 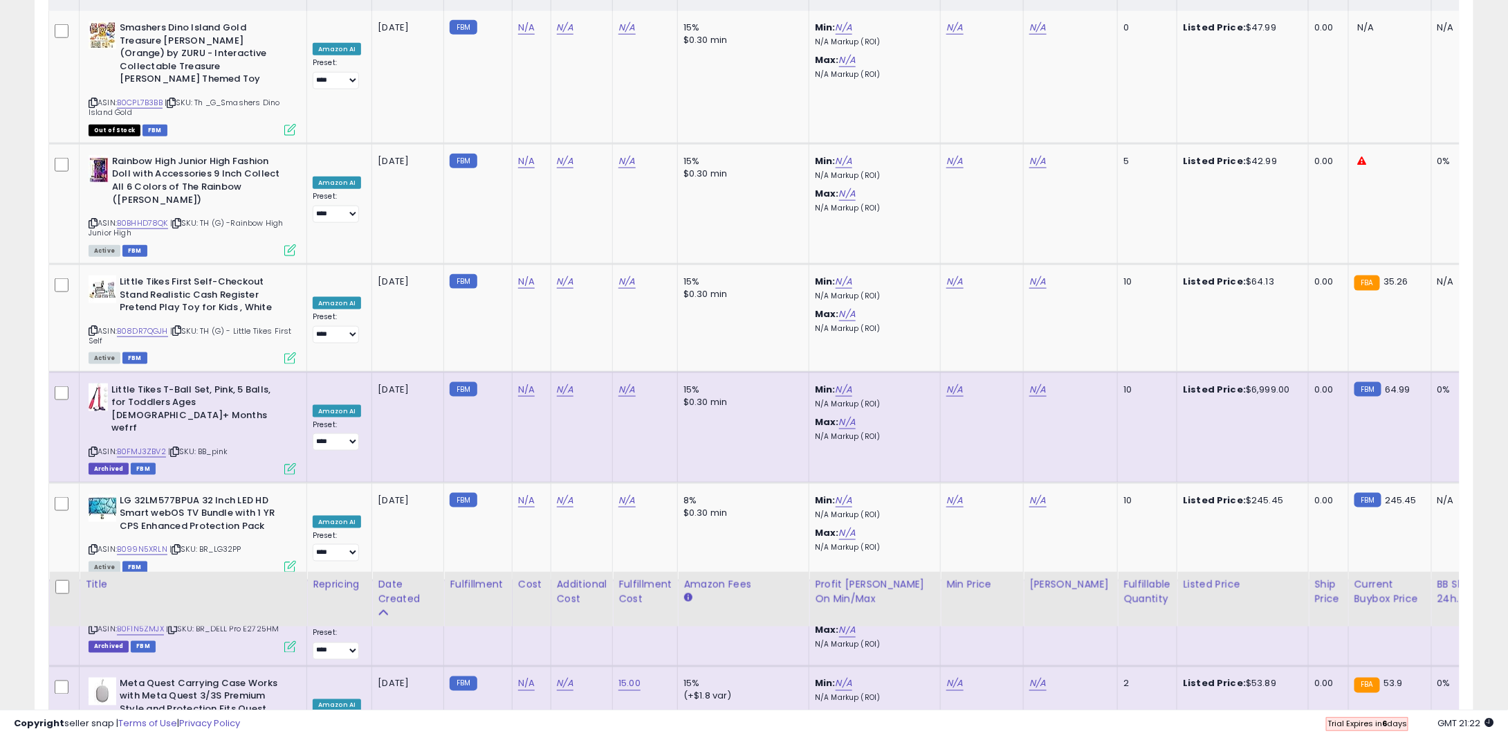 What do you see at coordinates (140, 102) in the screenshot?
I see `a: B0CPL7B3BB` at bounding box center [140, 102].